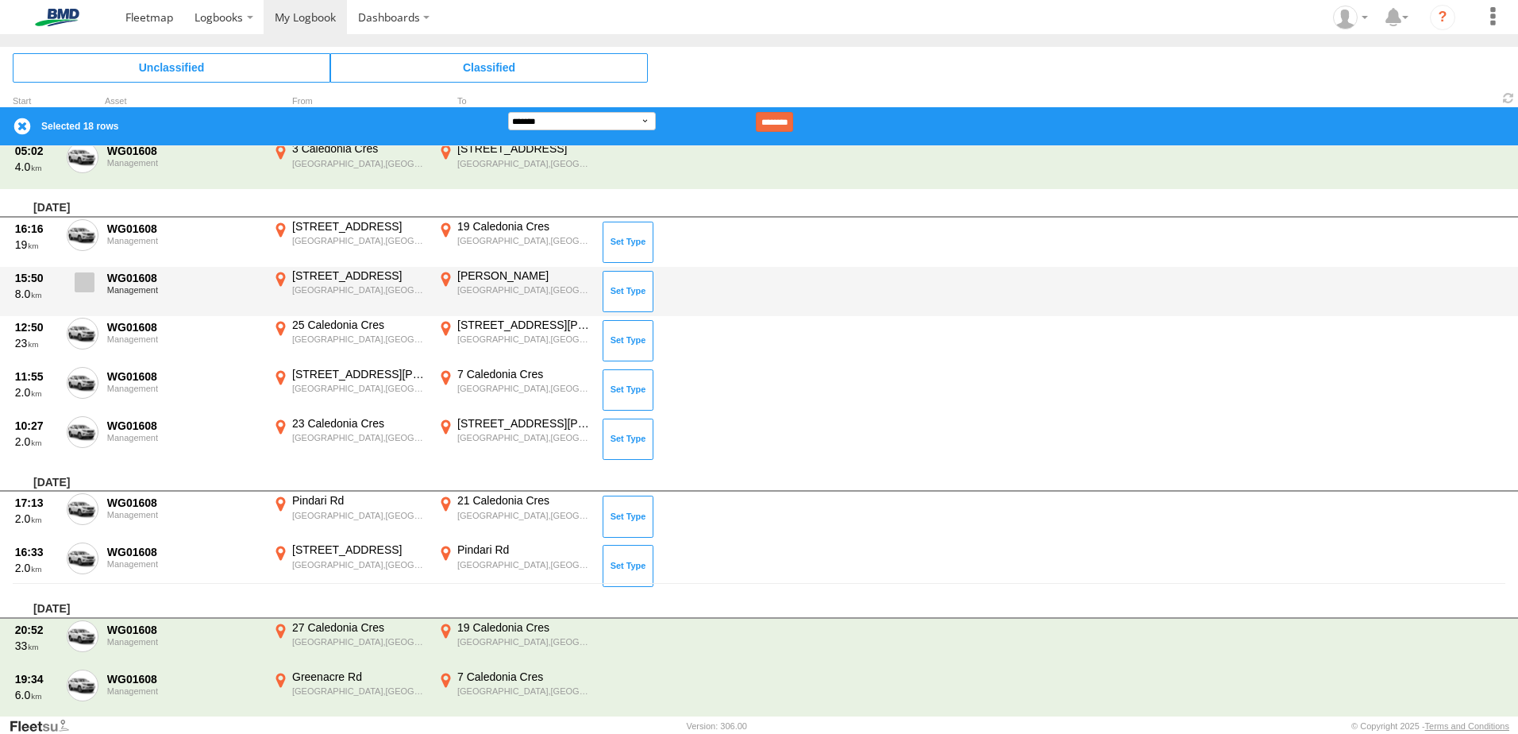 Image resolution: width=1518 pixels, height=734 pixels. Describe the element at coordinates (489, 67) in the screenshot. I see `span: Click to view Classified Trips` at that location.